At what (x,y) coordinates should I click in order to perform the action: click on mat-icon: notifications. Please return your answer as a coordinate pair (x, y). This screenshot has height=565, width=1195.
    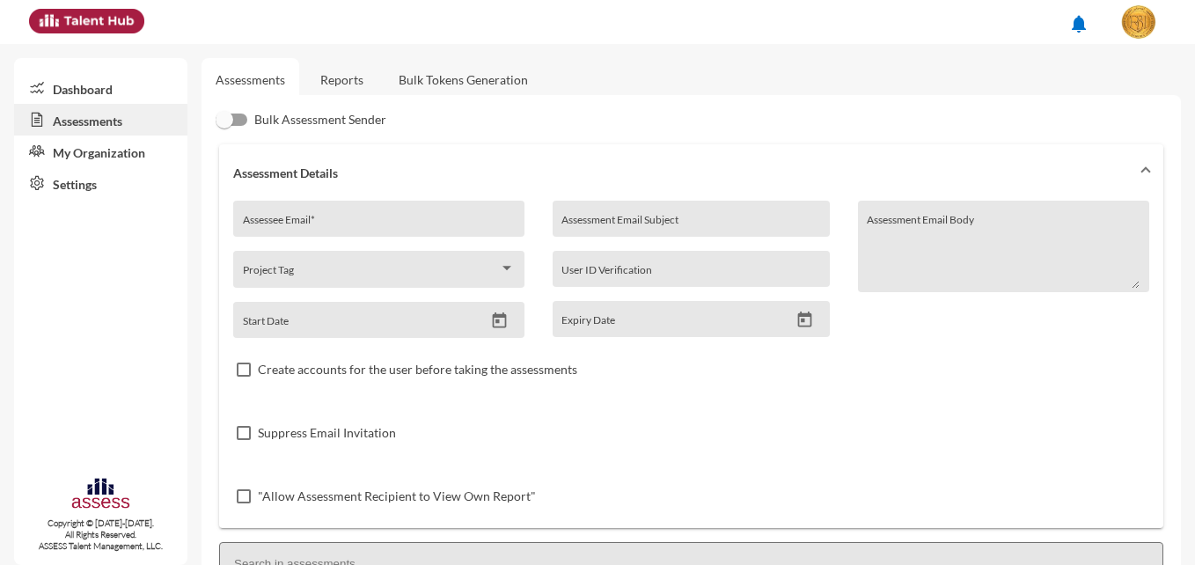
    Looking at the image, I should click on (1079, 24).